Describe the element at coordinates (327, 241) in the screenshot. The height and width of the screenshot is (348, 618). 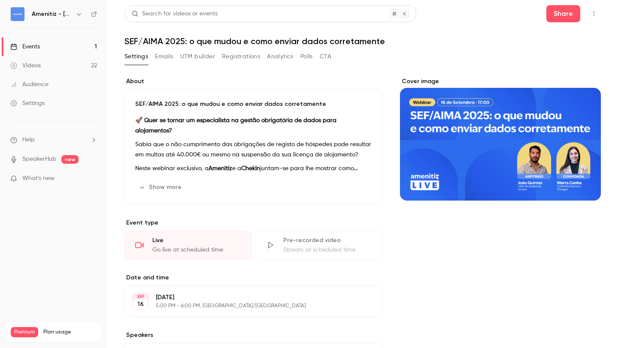
I see `div: Pre-recorded video` at that location.